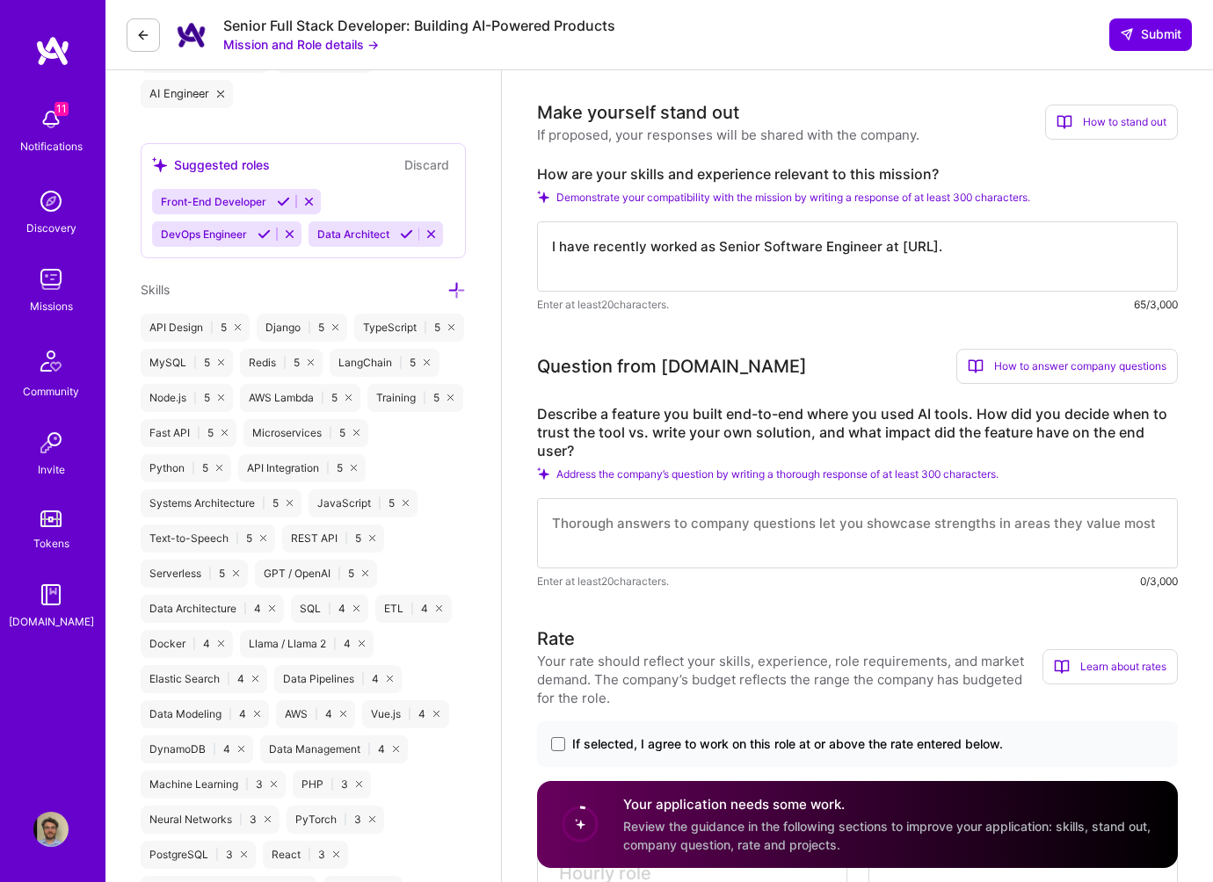 This screenshot has width=1213, height=882. What do you see at coordinates (337, 679) in the screenshot?
I see `div: Data Pipelines 4` at bounding box center [337, 679].